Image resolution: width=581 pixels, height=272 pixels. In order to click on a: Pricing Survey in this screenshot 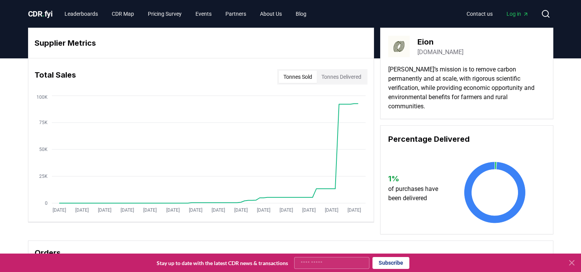, I will do `click(165, 14)`.